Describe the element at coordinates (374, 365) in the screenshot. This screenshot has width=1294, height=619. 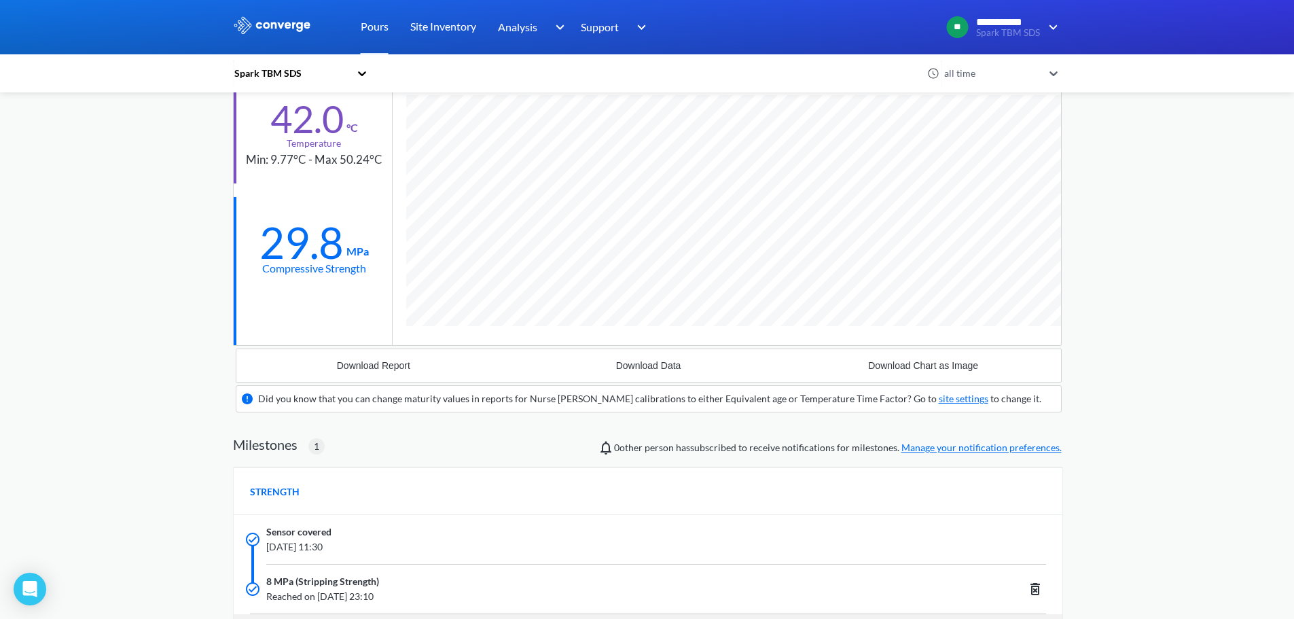
I see `div: Download Report` at that location.